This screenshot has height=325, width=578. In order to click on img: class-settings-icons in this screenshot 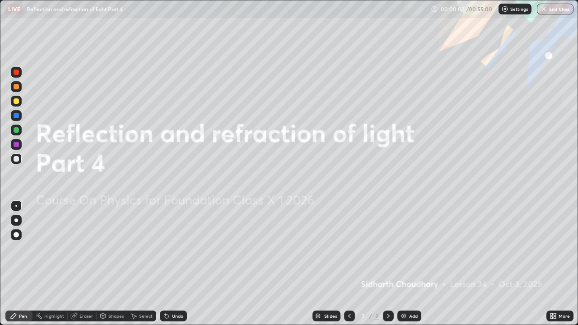, I will do `click(505, 9)`.